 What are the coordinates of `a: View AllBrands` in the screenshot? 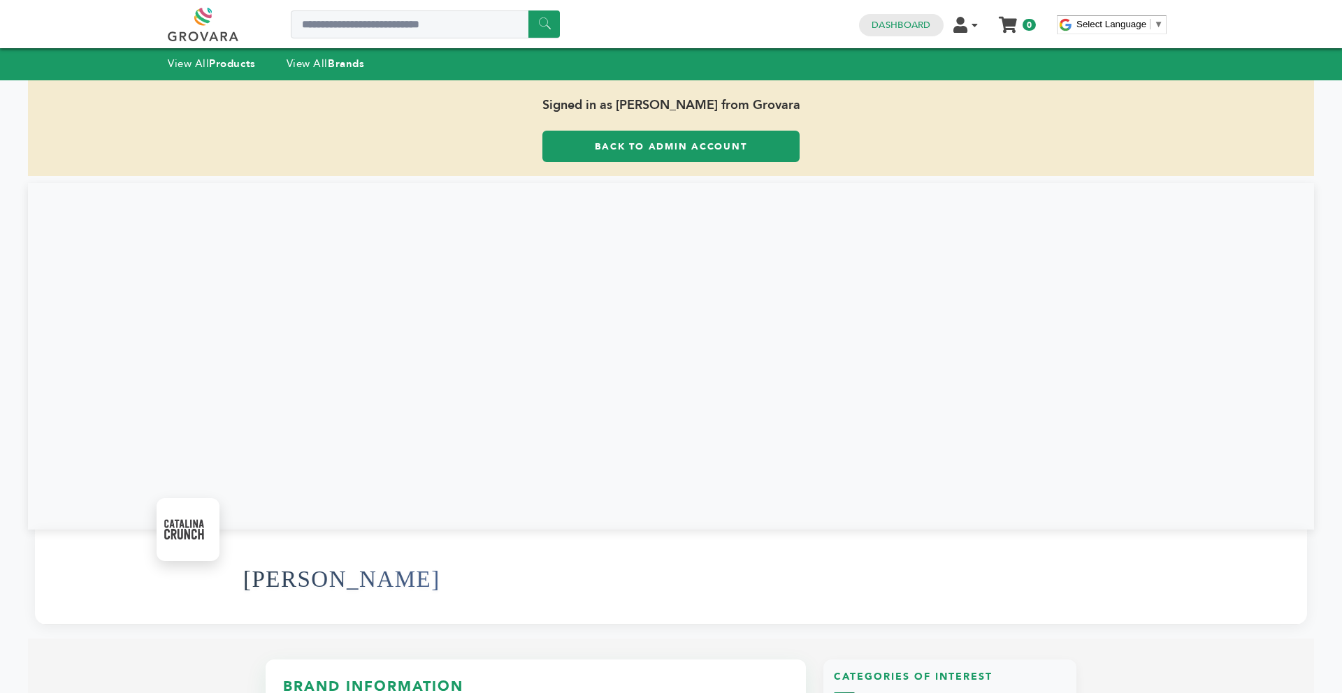 It's located at (326, 64).